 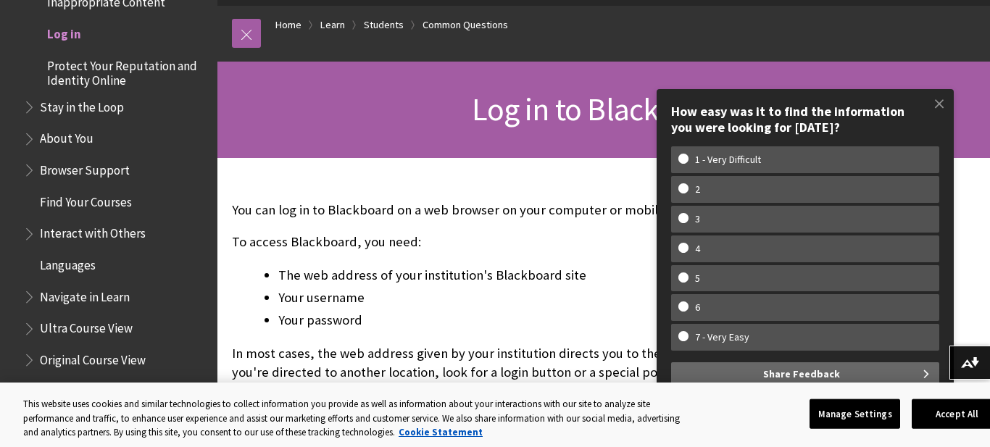 What do you see at coordinates (722, 337) in the screenshot?
I see `w-span: 7 - Very Easy` at bounding box center [722, 337].